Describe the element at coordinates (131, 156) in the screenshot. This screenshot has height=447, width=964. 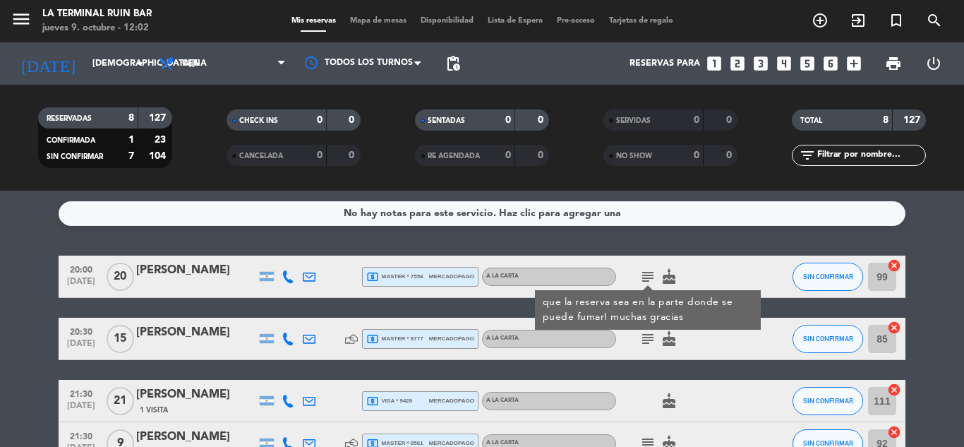
I see `strong: 7` at that location.